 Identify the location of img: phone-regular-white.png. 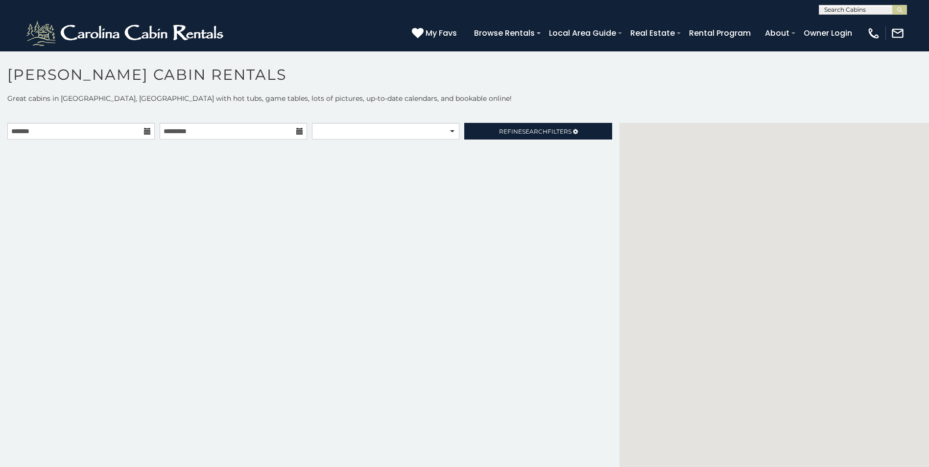
(874, 33).